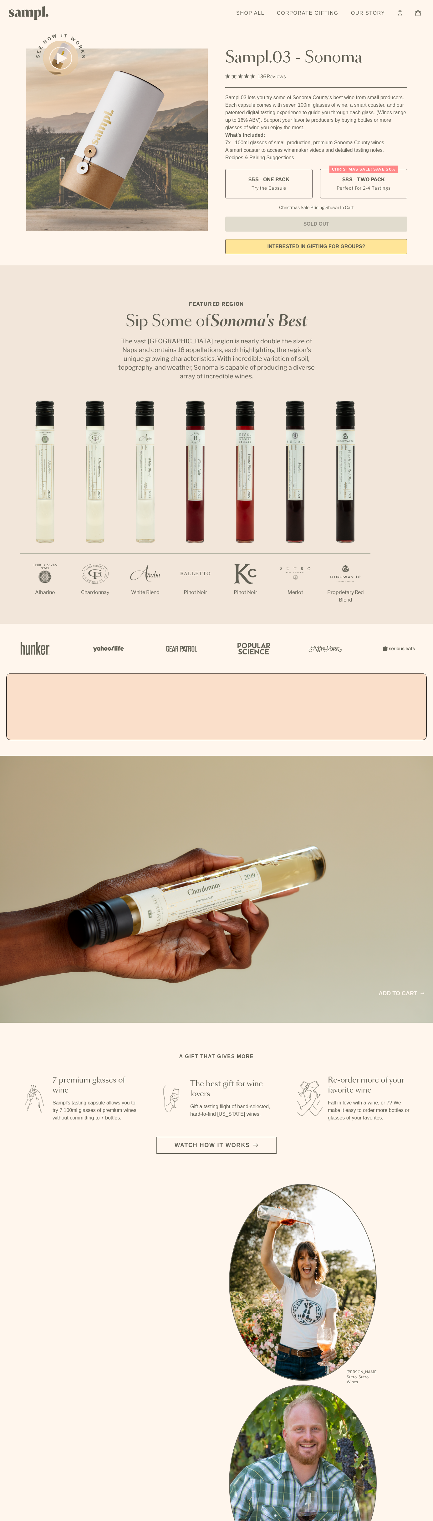 This screenshot has width=433, height=1521. Describe the element at coordinates (117, 140) in the screenshot. I see `img: Sampl.03 - Sonoma` at that location.